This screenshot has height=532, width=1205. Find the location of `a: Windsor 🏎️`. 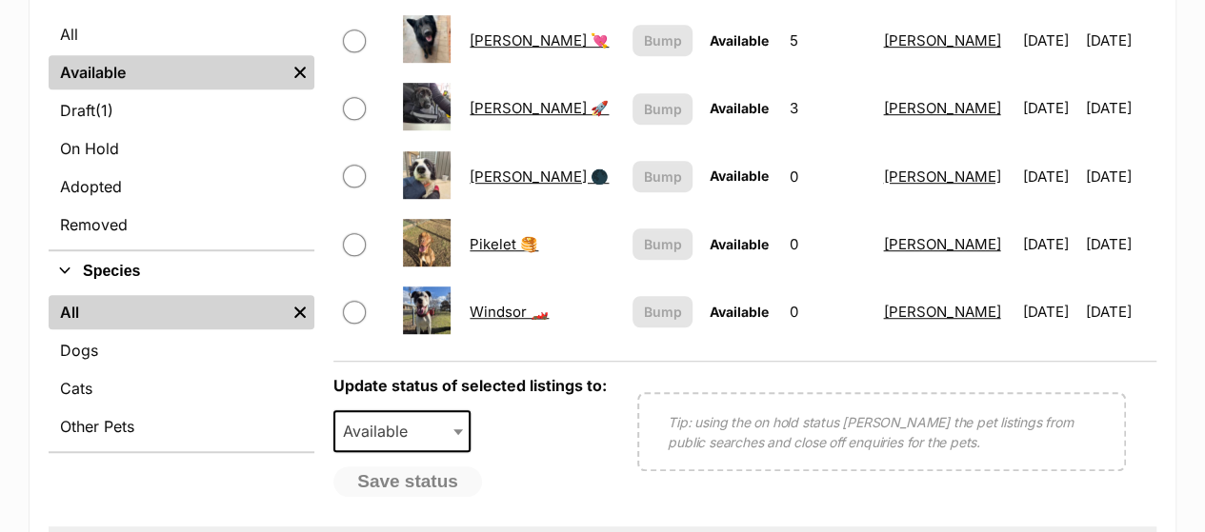

a: Windsor 🏎️ is located at coordinates (509, 311).